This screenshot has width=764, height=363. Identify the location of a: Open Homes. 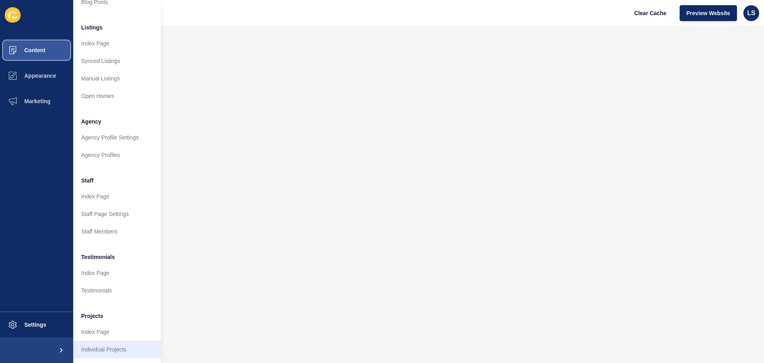
(117, 96).